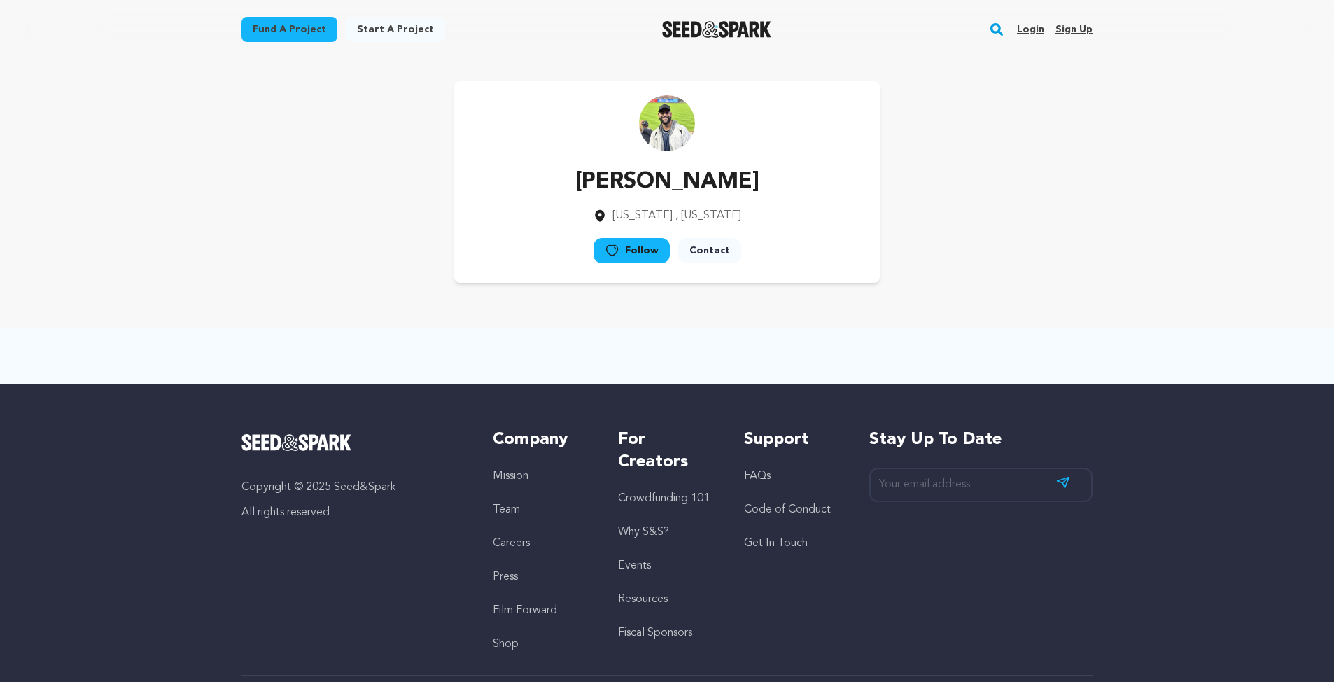  Describe the element at coordinates (643, 532) in the screenshot. I see `a: Why S&S?` at that location.